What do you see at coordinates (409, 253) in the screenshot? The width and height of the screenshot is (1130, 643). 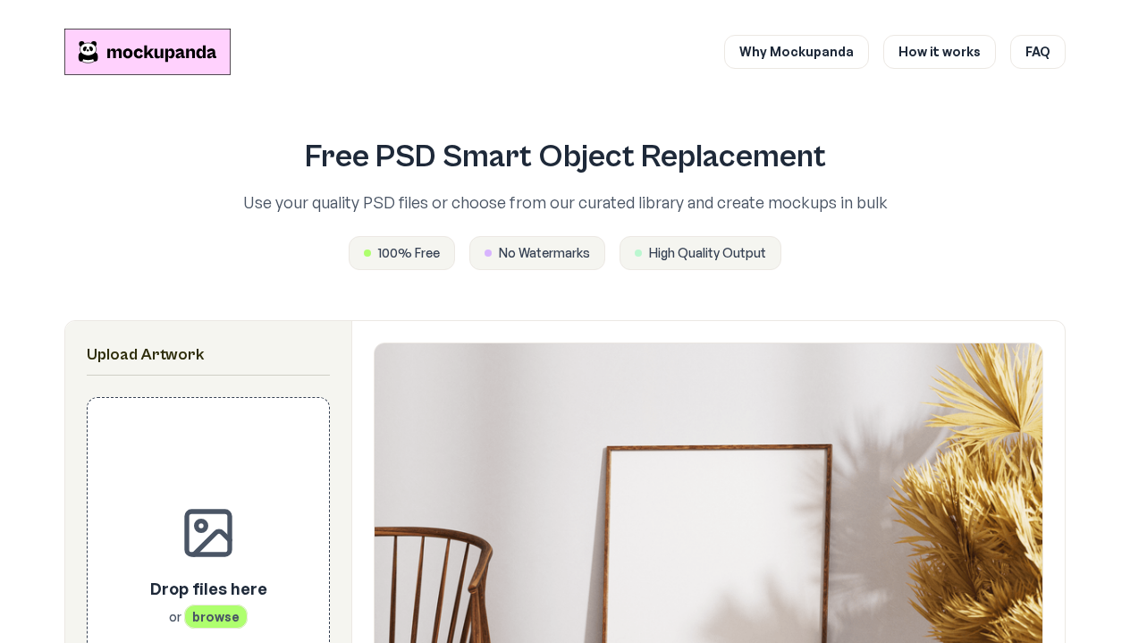 I see `span: 100% Free` at bounding box center [409, 253].